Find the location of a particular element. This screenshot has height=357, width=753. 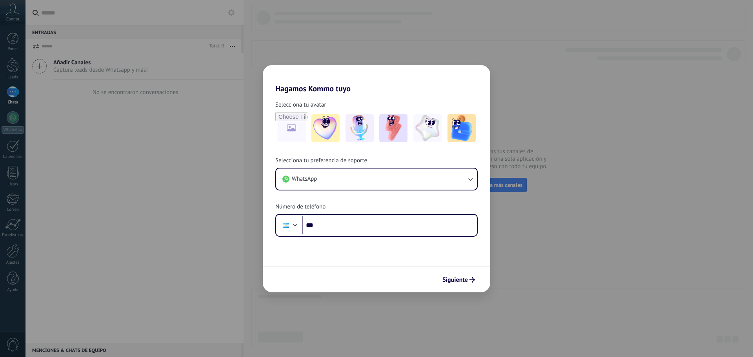

img: -4.jpeg is located at coordinates (427, 128).